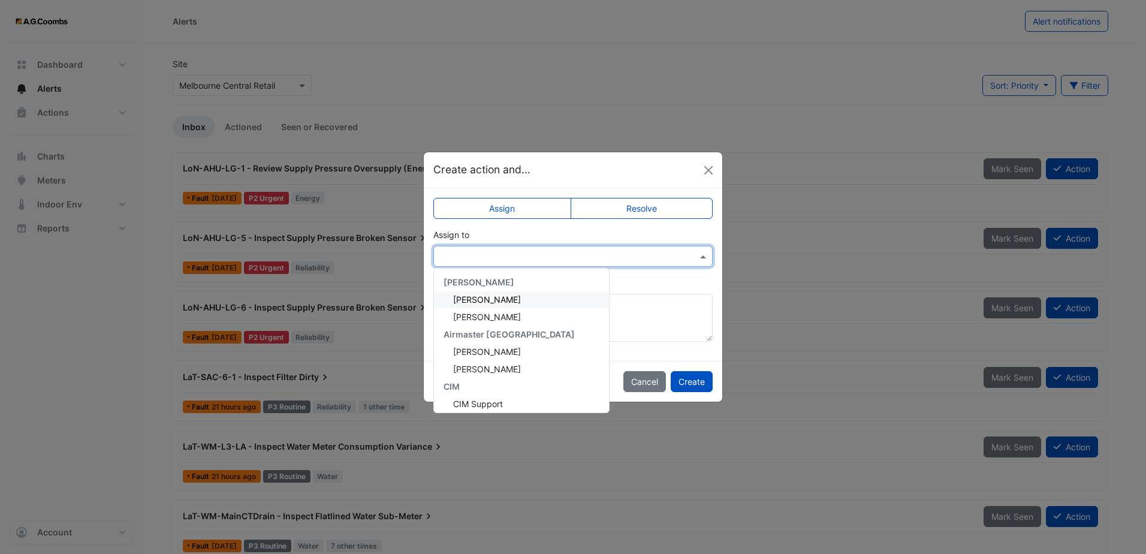  Describe the element at coordinates (451, 386) in the screenshot. I see `span: CIM` at that location.